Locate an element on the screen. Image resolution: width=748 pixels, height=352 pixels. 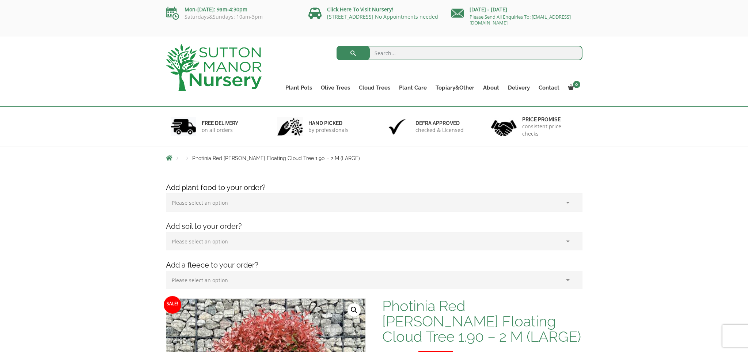
a: Delivery is located at coordinates (519, 88).